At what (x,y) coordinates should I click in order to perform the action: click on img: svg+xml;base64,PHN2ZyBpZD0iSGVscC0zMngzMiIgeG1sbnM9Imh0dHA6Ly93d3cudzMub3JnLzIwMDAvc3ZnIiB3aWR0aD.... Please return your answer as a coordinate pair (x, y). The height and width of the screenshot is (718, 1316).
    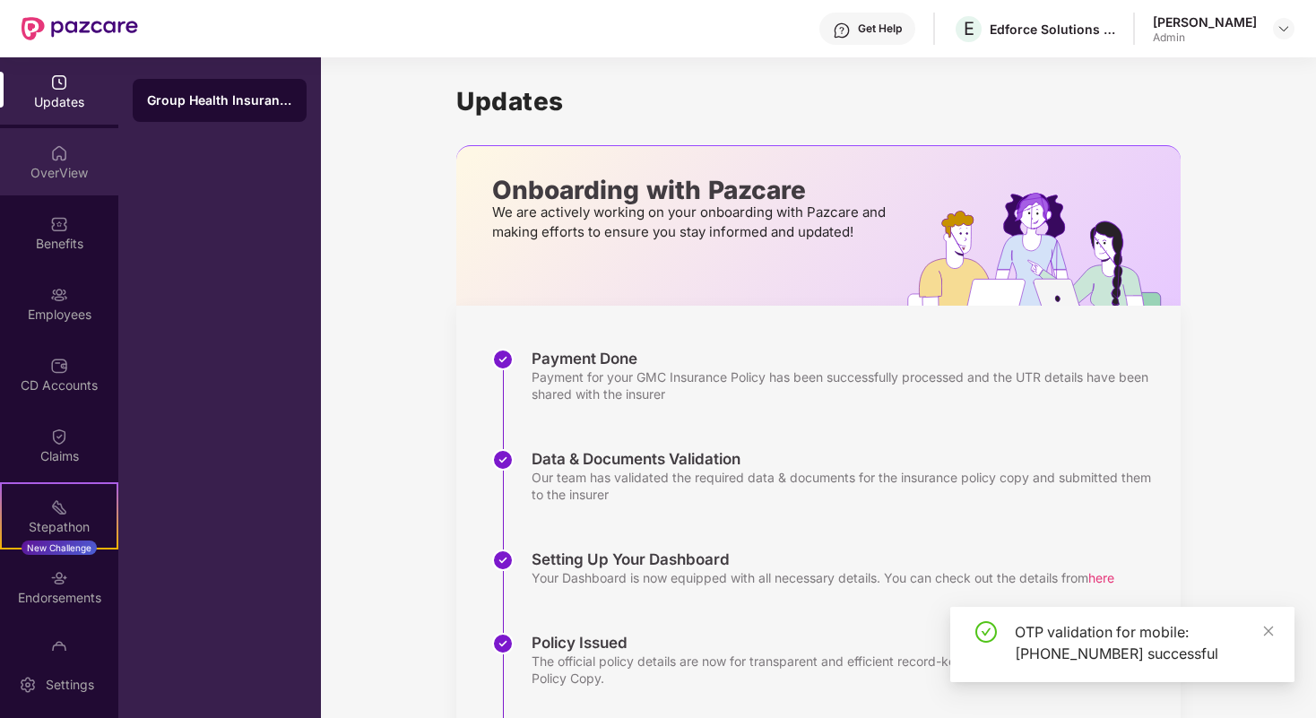
    Looking at the image, I should click on (842, 30).